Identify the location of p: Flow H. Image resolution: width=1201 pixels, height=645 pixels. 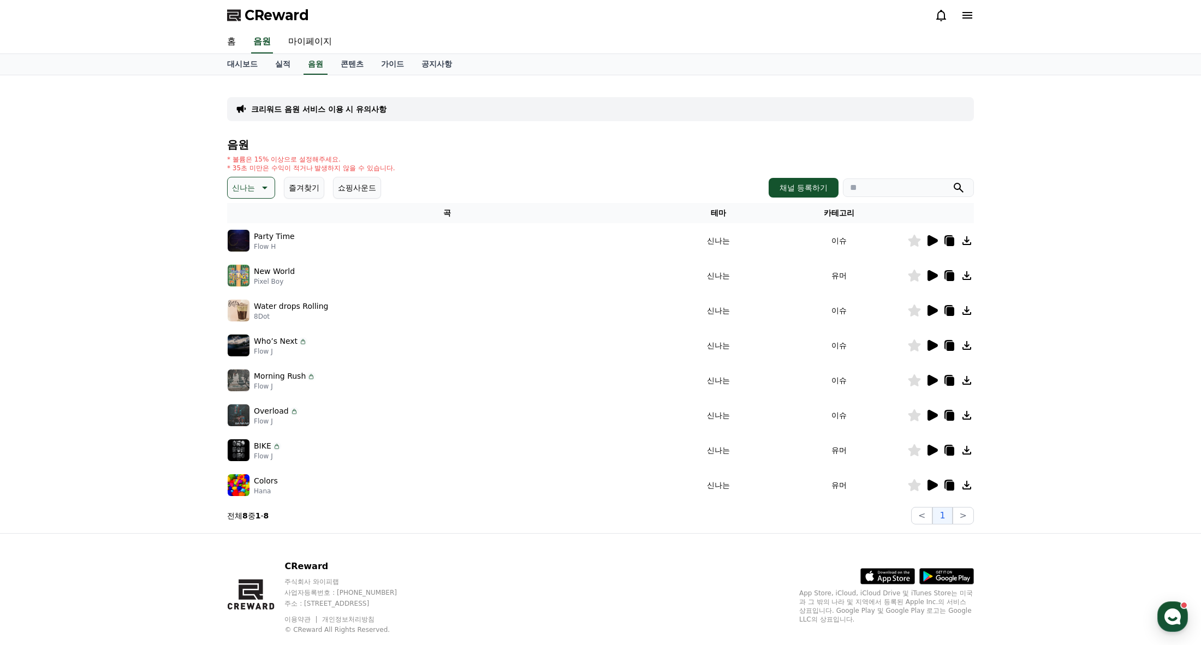
(274, 247).